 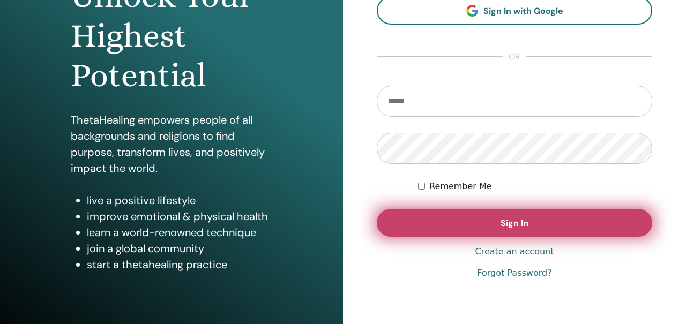 What do you see at coordinates (535, 187) in the screenshot?
I see `div: Keep me authenticated indefinitely or until I manually logout` at bounding box center [535, 187].